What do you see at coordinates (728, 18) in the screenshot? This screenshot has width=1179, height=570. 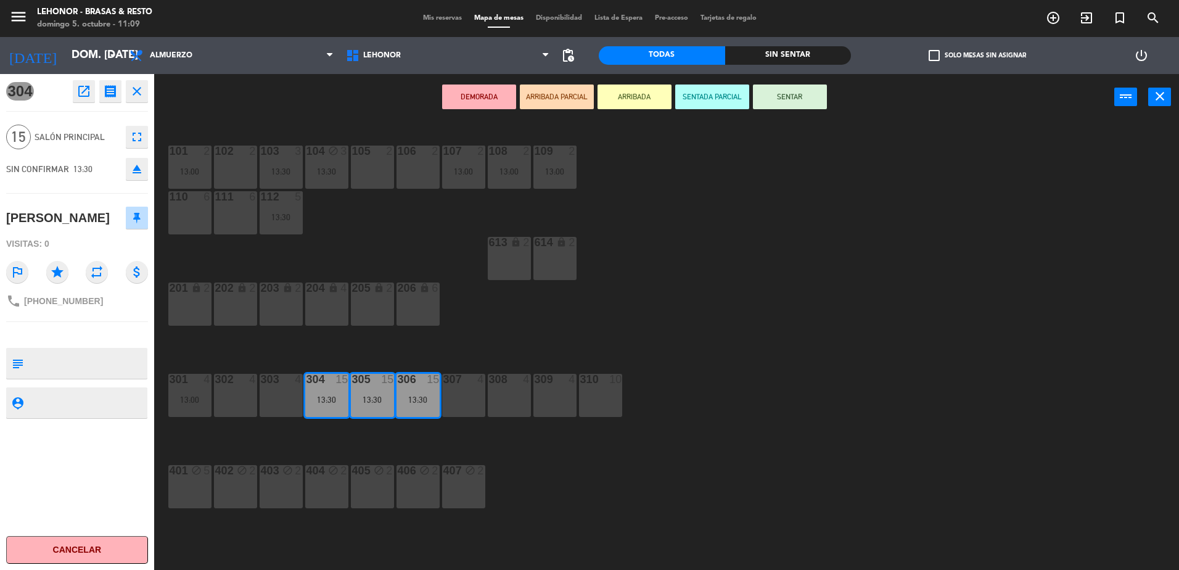 I see `span: Tarjetas de regalo` at bounding box center [728, 18].